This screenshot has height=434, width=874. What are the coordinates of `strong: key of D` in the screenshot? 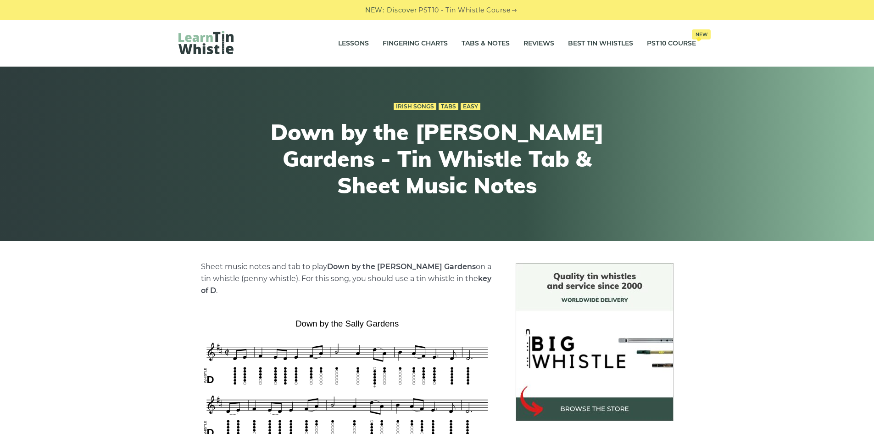 It's located at (346, 284).